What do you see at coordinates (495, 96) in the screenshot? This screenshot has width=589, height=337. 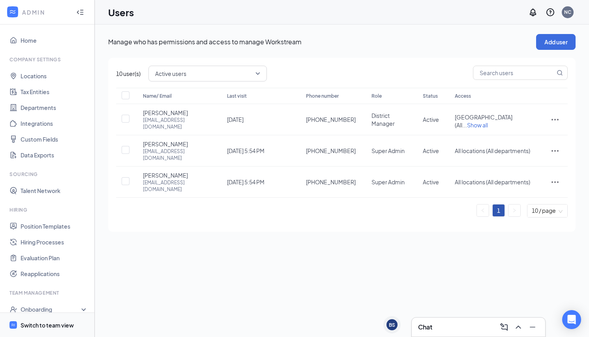 I see `th: Access` at bounding box center [495, 96].